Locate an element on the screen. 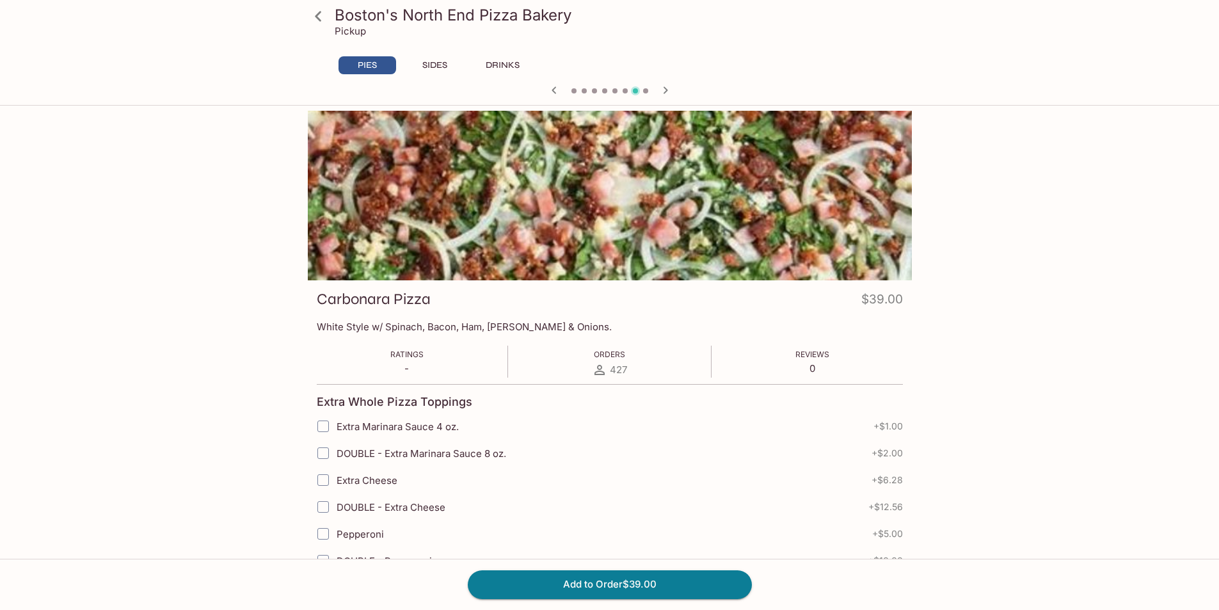  span: + $6.28 is located at coordinates (887, 480).